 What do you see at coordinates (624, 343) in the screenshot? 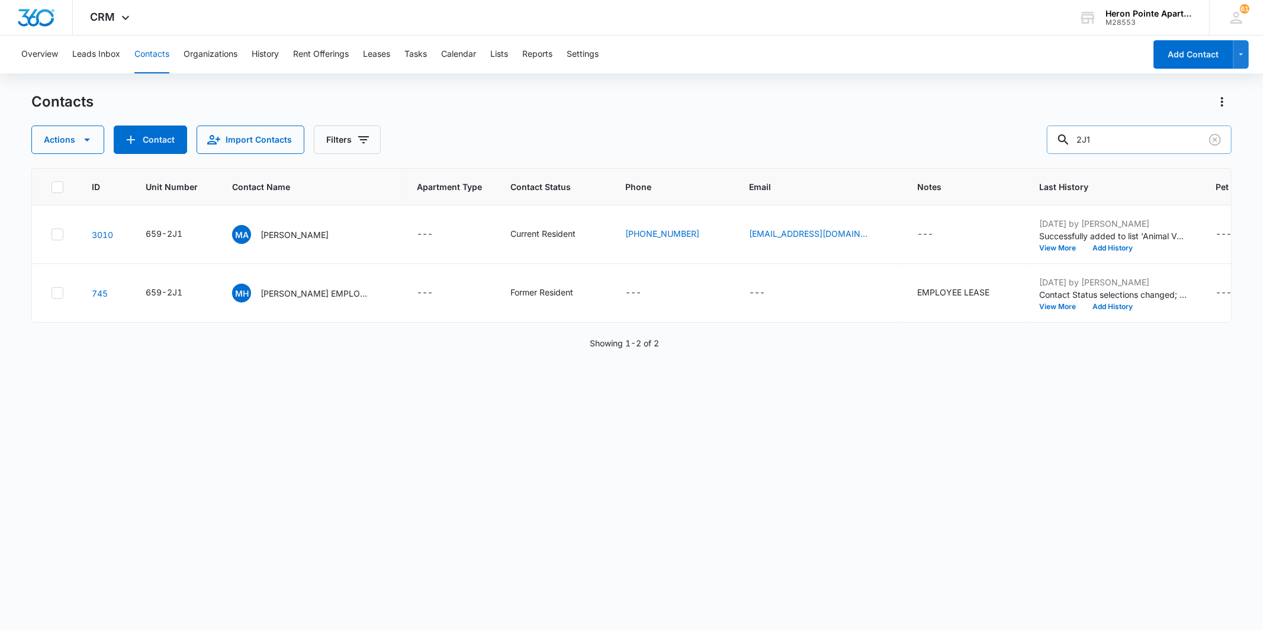
I see `p: Showing 1-2 of 2` at bounding box center [624, 343].